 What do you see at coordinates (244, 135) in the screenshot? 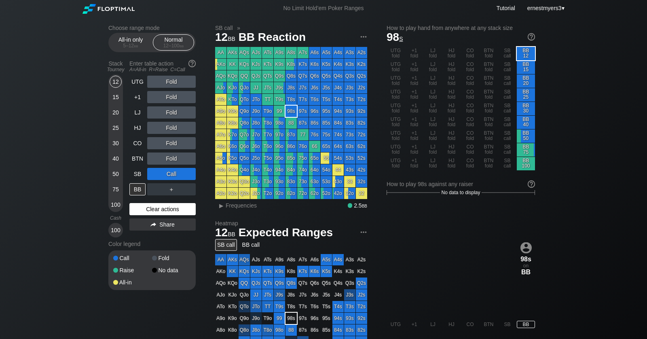
I see `div: Q7o` at bounding box center [244, 135].